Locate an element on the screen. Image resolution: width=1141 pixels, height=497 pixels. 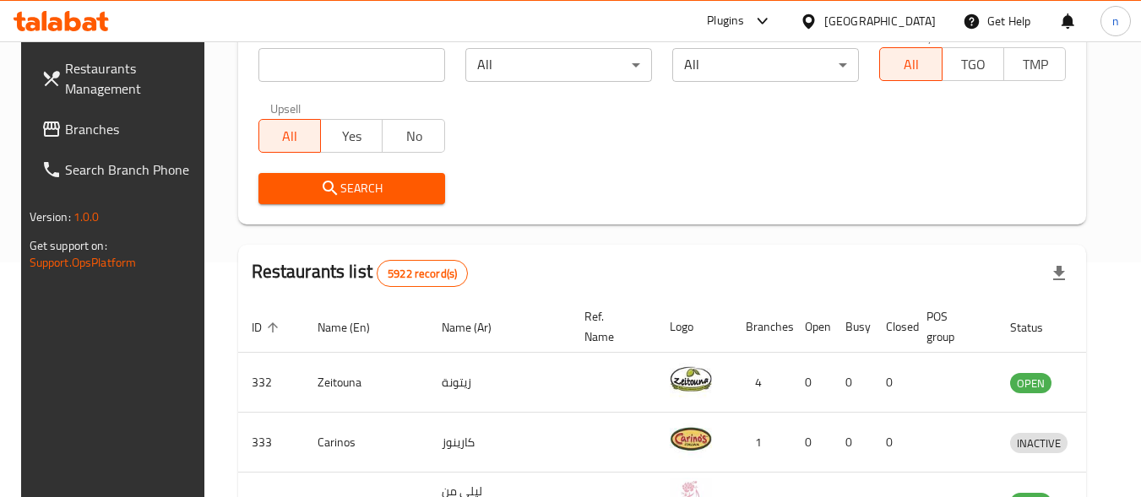
span: Yes is located at coordinates (351, 136).